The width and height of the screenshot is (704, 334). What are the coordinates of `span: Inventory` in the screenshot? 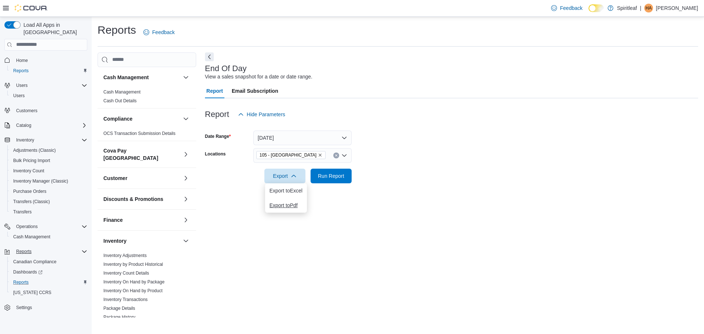 It's located at (25, 140).